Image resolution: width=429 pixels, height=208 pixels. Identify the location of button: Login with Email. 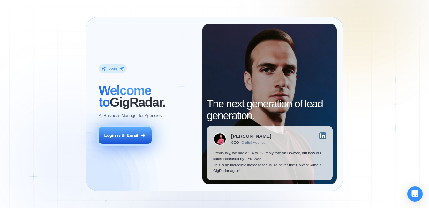
(125, 135).